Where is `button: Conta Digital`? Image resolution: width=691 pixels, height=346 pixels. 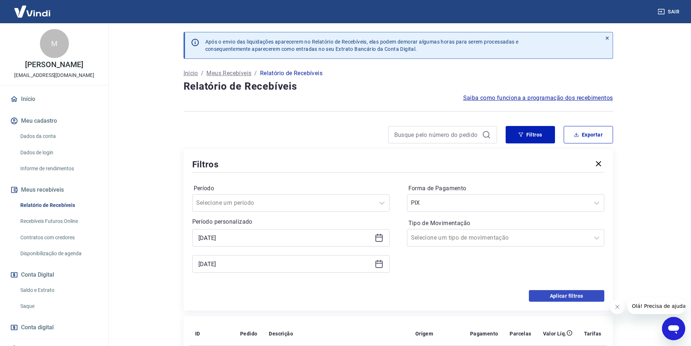
button: Conta Digital is located at coordinates (54, 275).